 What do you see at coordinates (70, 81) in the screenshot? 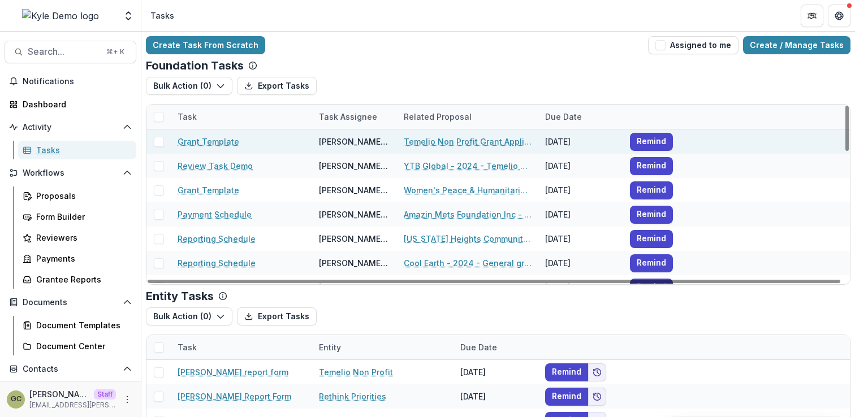
I see `button: Notifications` at bounding box center [70, 81].